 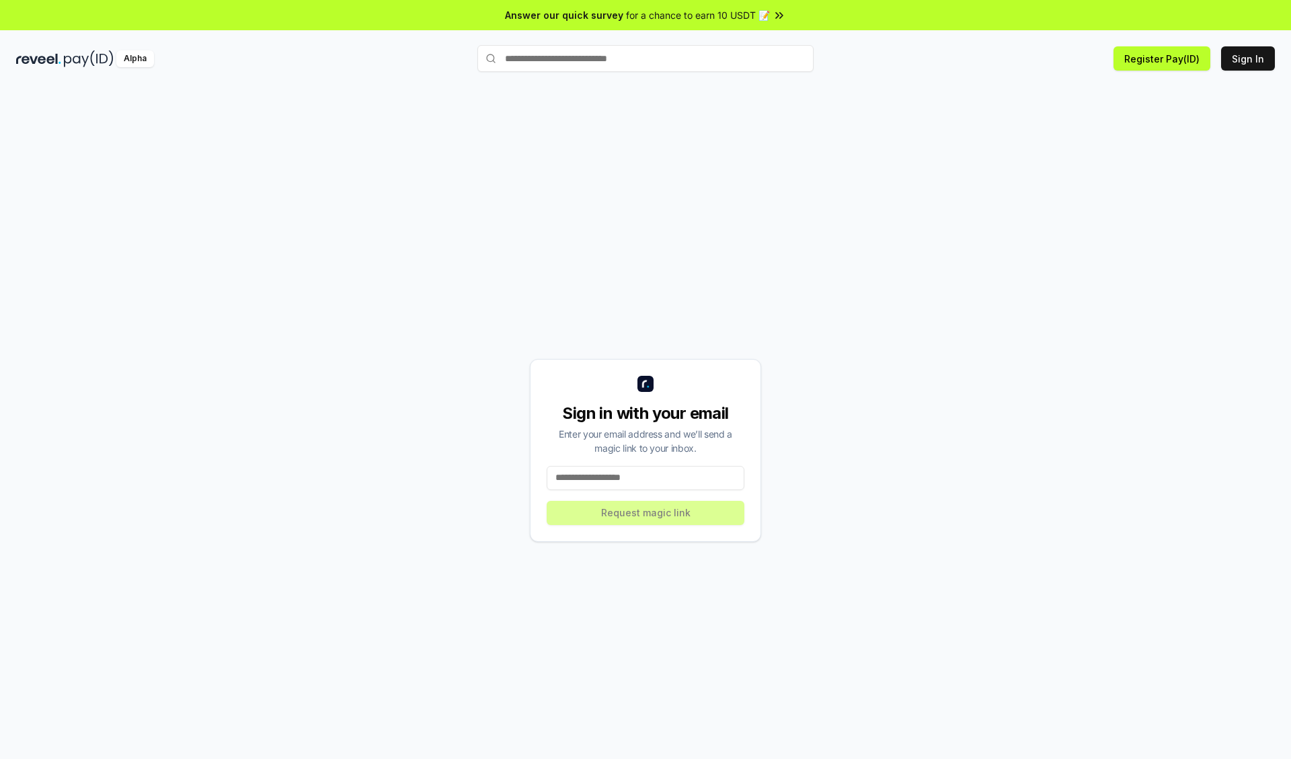 What do you see at coordinates (89, 59) in the screenshot?
I see `img: pay_id` at bounding box center [89, 59].